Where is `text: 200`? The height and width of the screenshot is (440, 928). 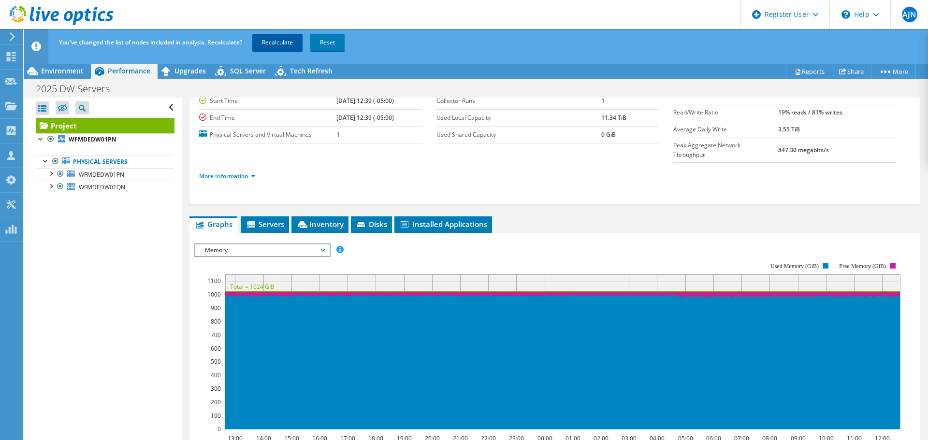 text: 200 is located at coordinates (216, 402).